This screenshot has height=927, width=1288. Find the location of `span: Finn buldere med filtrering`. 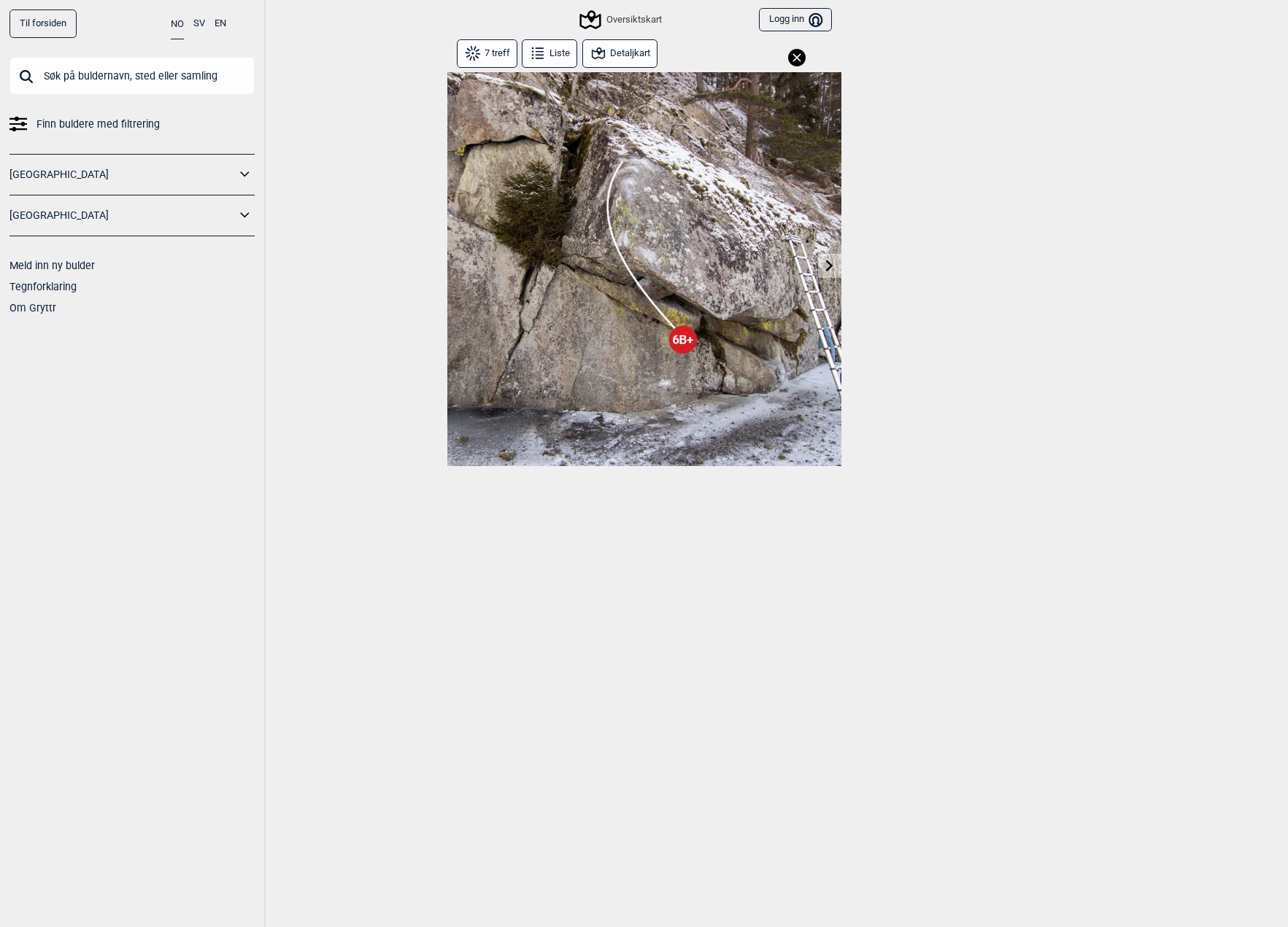

span: Finn buldere med filtrering is located at coordinates (98, 124).